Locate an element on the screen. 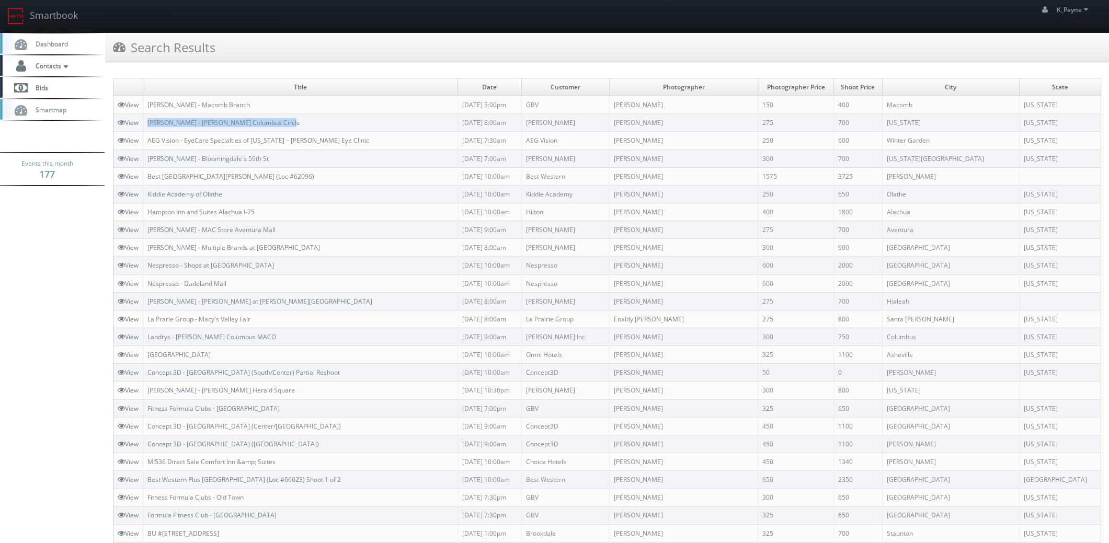 The height and width of the screenshot is (543, 1109). td: 250 is located at coordinates (796, 194).